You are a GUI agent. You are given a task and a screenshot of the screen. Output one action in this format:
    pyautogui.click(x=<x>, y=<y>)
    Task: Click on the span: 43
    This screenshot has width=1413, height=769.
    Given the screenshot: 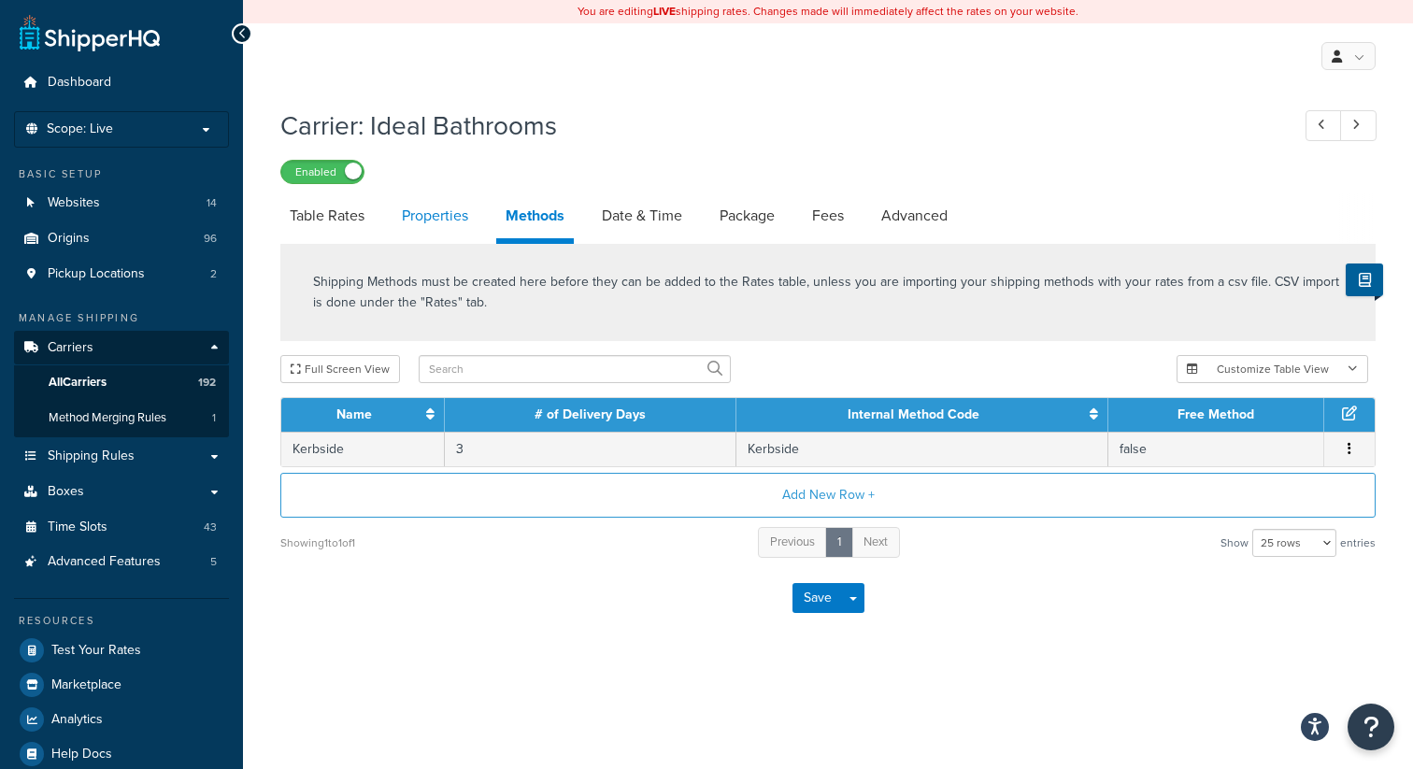 What is the action you would take?
    pyautogui.click(x=210, y=527)
    